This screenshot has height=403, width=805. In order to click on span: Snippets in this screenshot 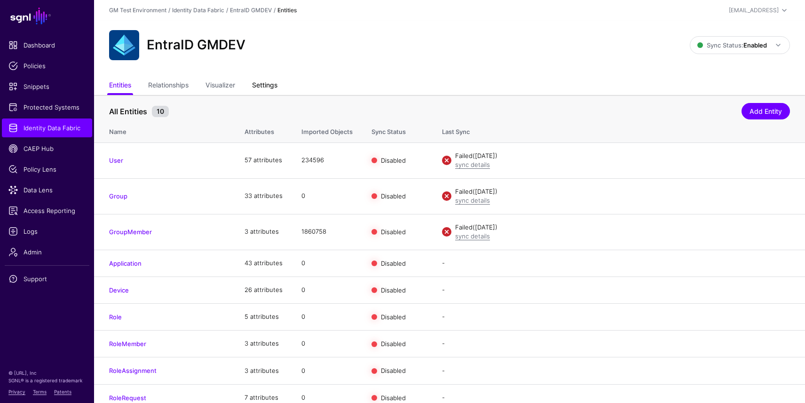, I will do `click(47, 87)`.